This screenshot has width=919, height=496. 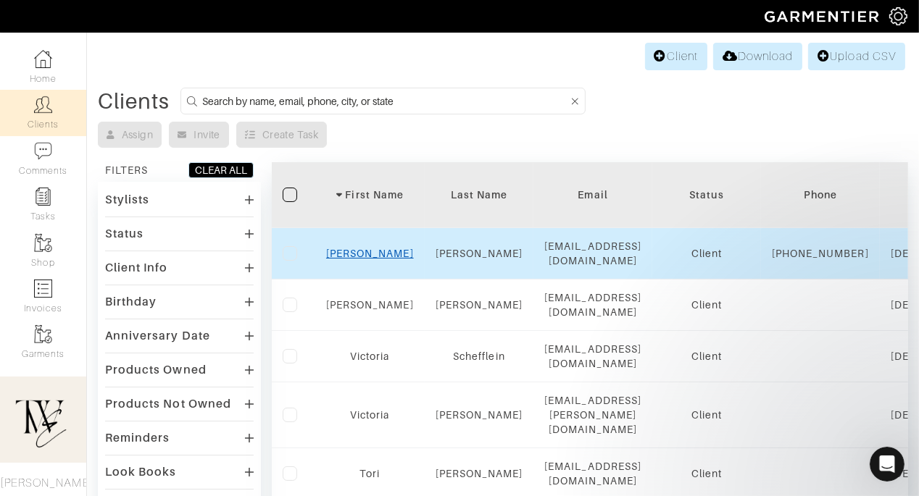 I want to click on input: Search by name, email, phone, city, or state, so click(x=385, y=101).